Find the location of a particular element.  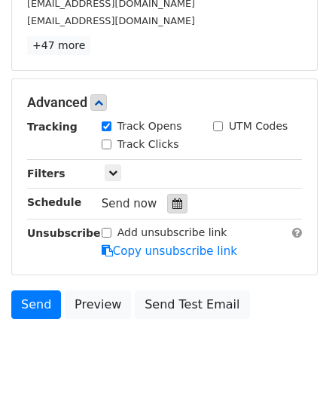

label: Track Opens is located at coordinates (150, 126).